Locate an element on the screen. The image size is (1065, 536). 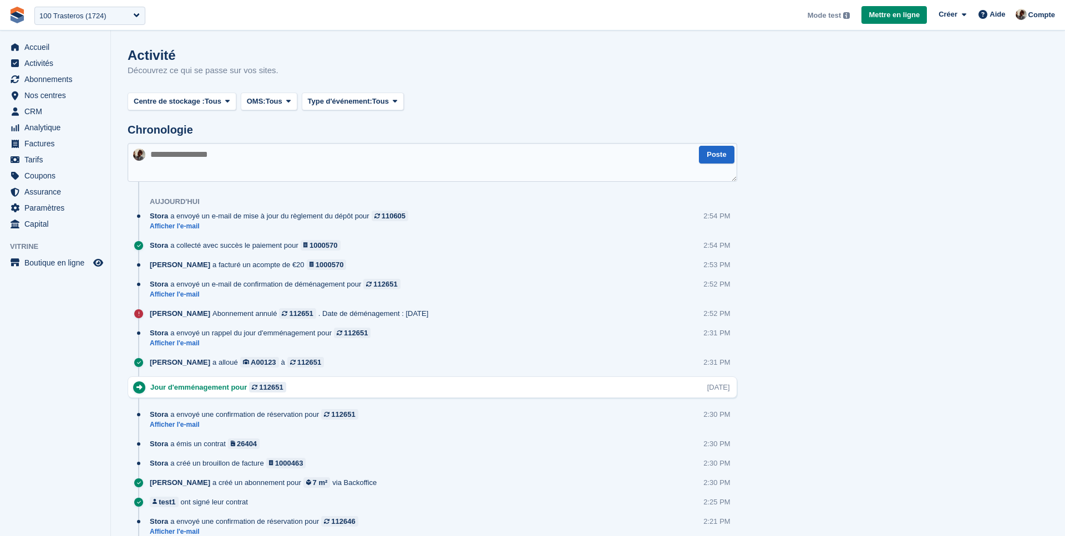
span: Créer is located at coordinates (948, 14).